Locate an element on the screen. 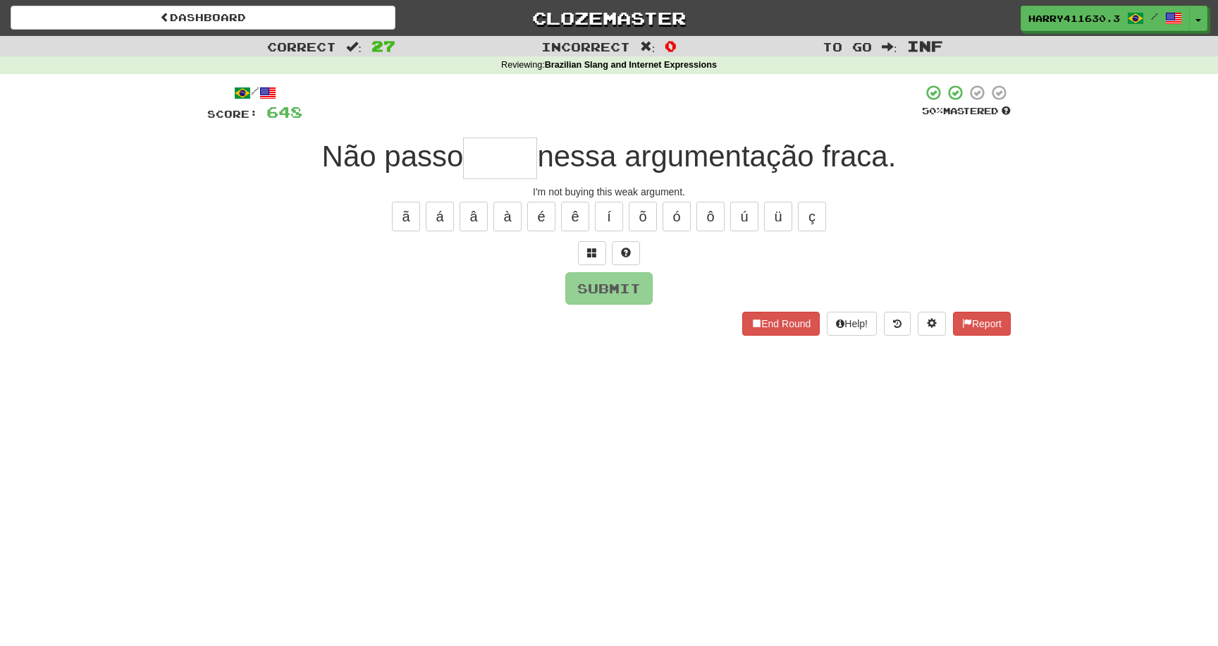 The image size is (1218, 646). button: ü is located at coordinates (778, 216).